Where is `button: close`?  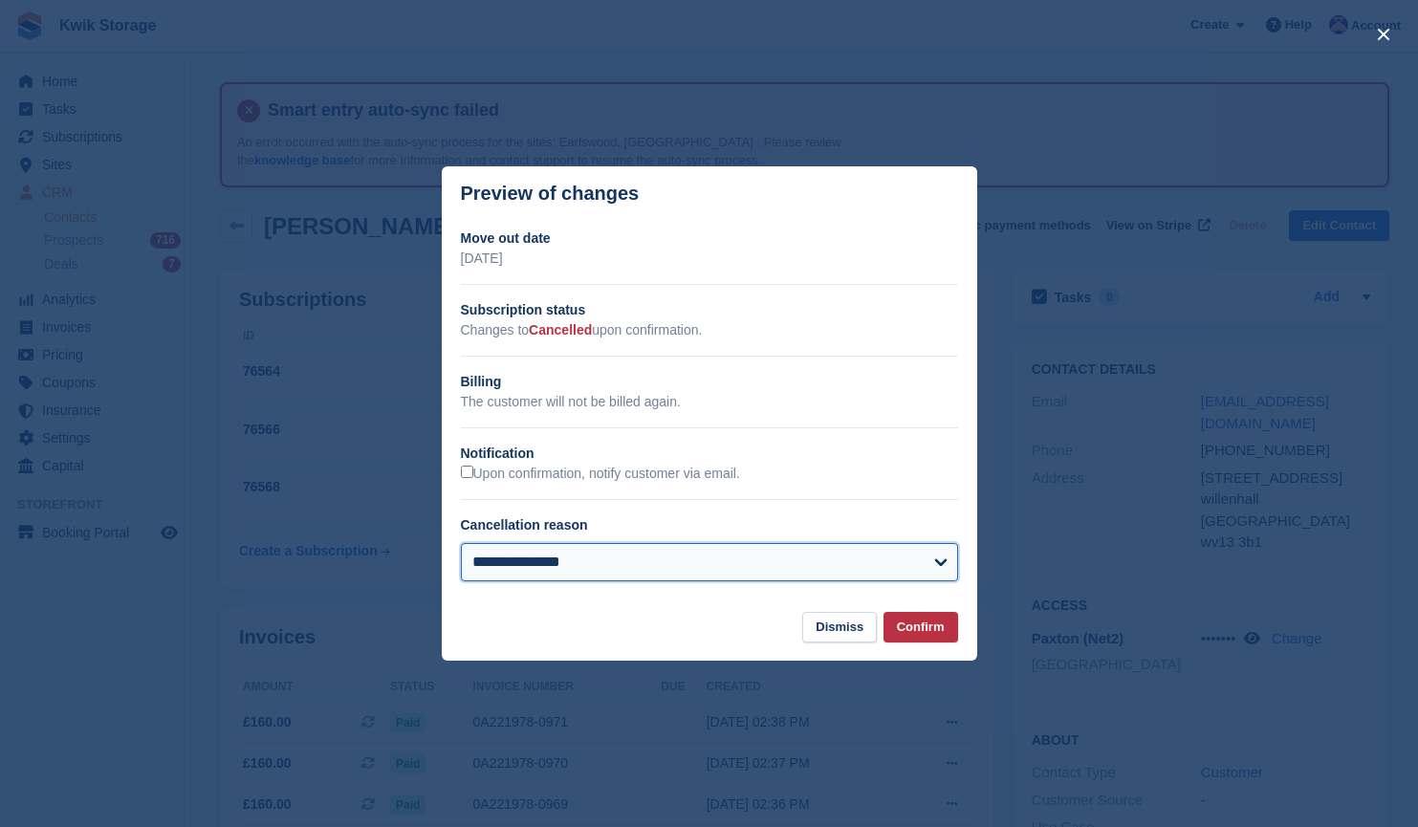 button: close is located at coordinates (1384, 34).